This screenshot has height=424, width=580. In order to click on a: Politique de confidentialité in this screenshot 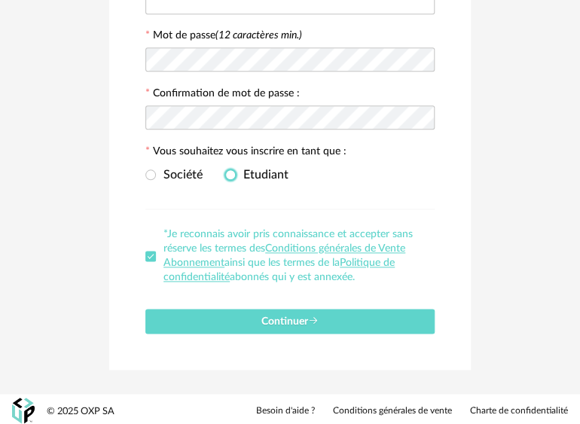, I will do `click(279, 270)`.